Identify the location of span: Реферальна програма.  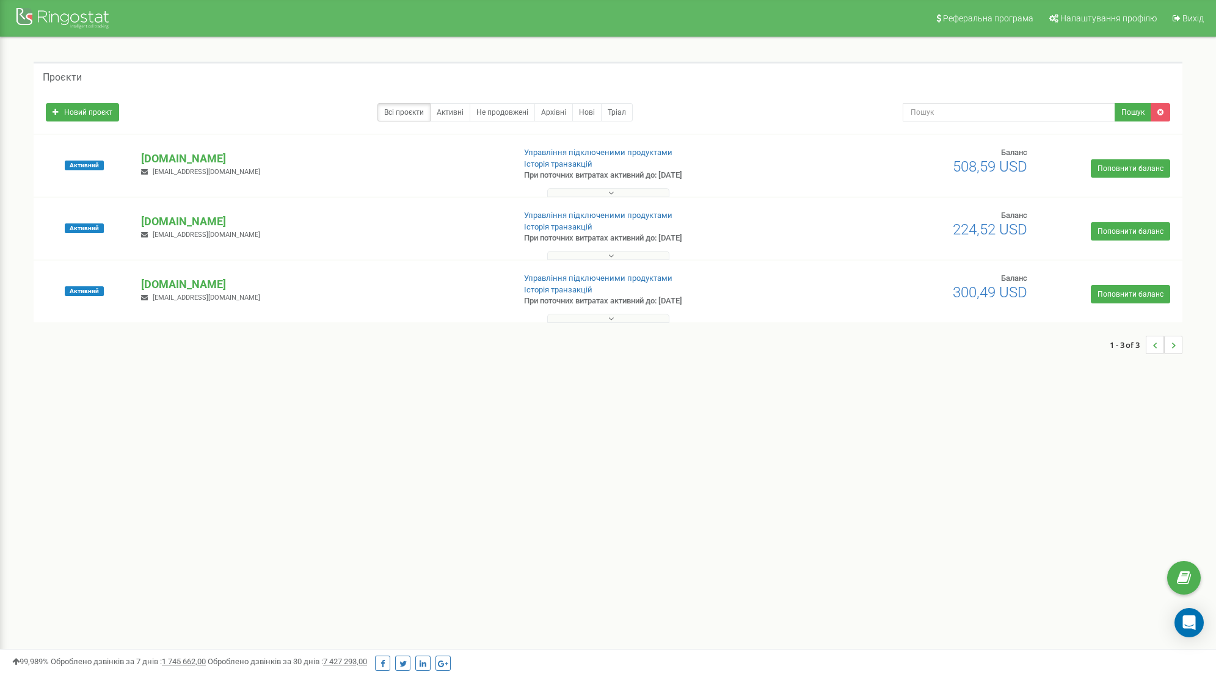
(988, 18).